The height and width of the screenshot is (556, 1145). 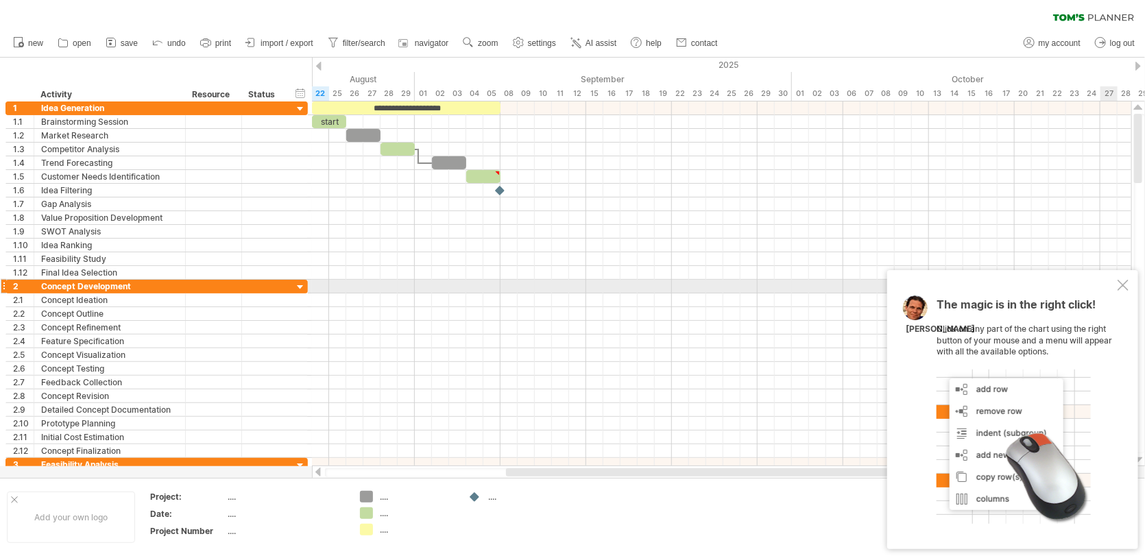 What do you see at coordinates (23, 135) in the screenshot?
I see `div: 1.2` at bounding box center [23, 135].